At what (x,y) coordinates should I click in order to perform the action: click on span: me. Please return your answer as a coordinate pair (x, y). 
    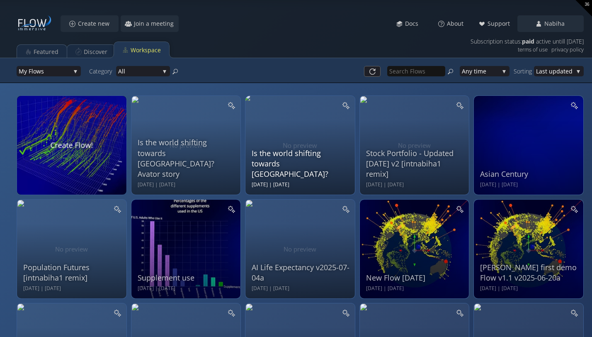
    Looking at the image, I should click on (488, 71).